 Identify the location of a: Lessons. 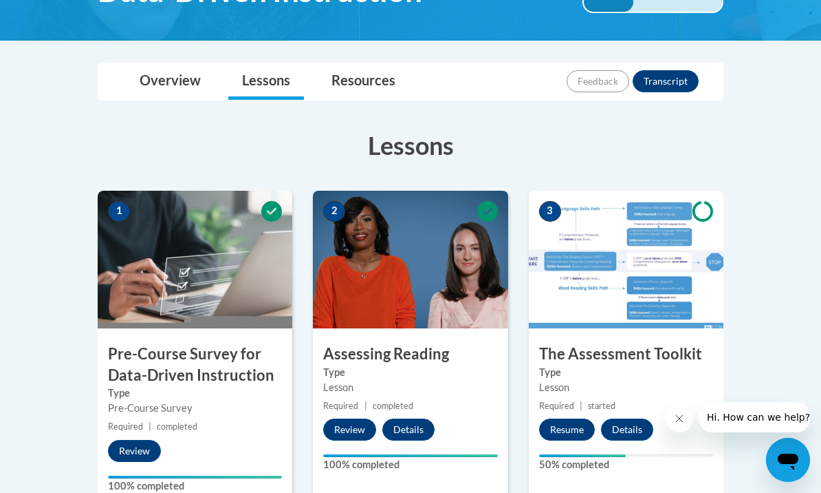
(266, 81).